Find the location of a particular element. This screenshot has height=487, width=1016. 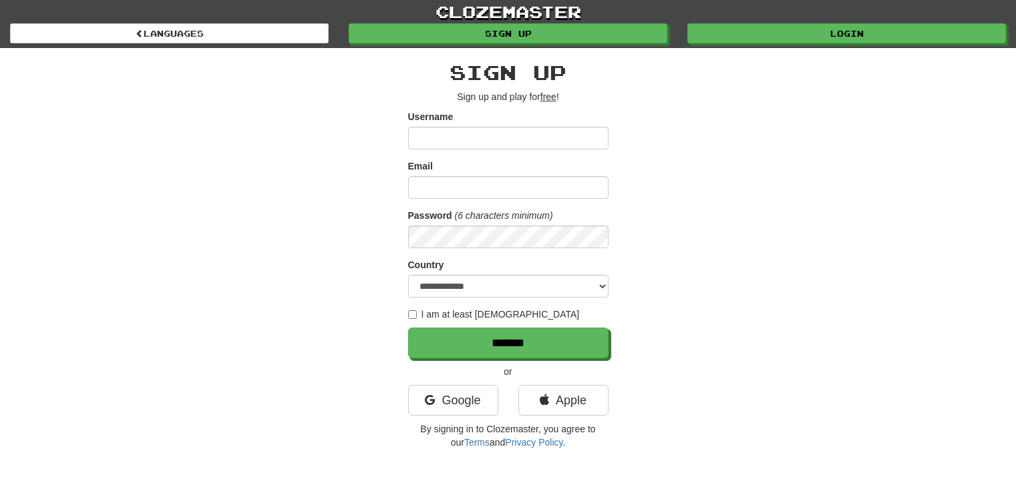

a: Privacy Policy is located at coordinates (533, 443).